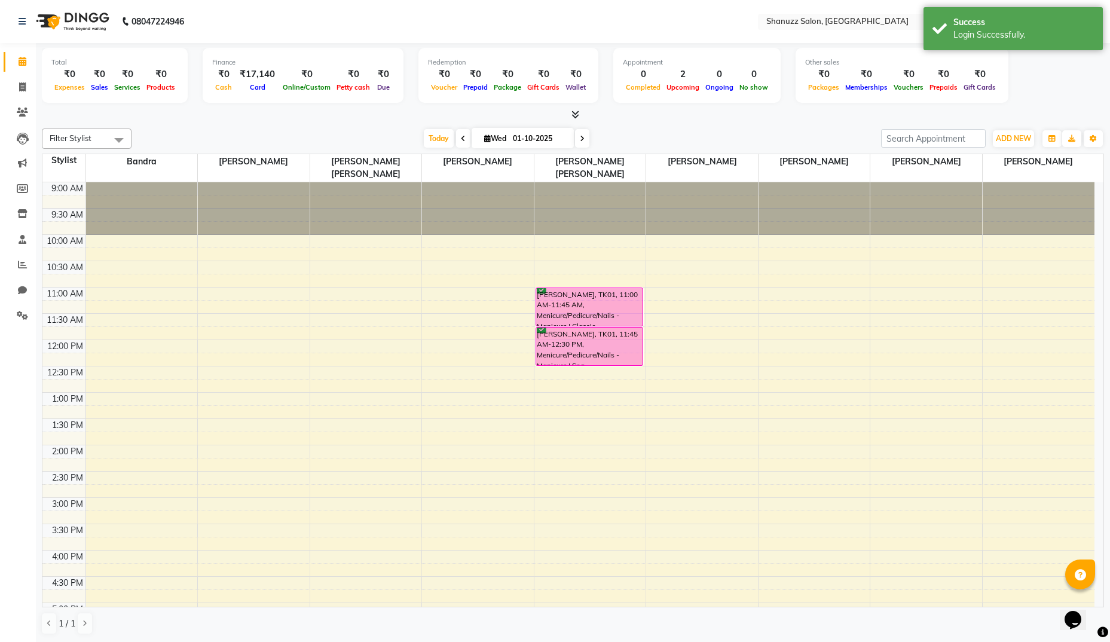 This screenshot has width=1110, height=642. I want to click on div: 4:30 PM, so click(68, 583).